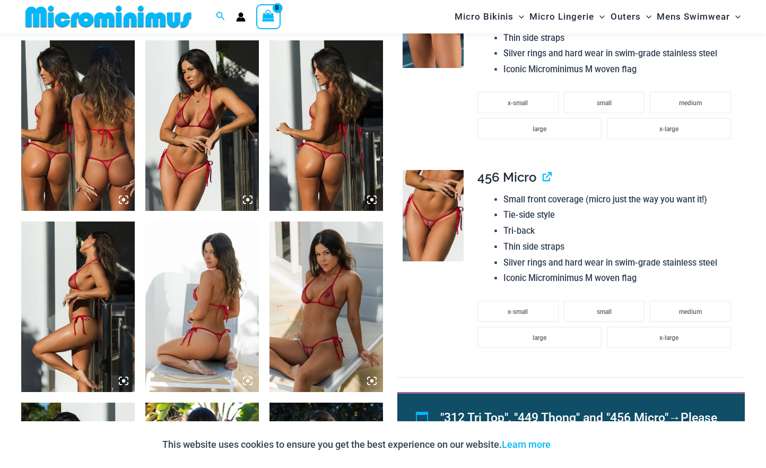 This screenshot has width=766, height=468. I want to click on a: Summer Storm Red 456 Micro, so click(433, 215).